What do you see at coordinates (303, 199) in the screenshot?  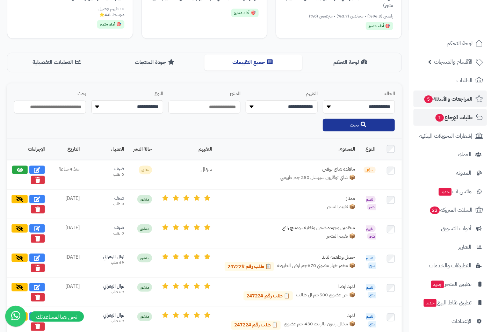 I see `div: ممتاز` at bounding box center [303, 199].